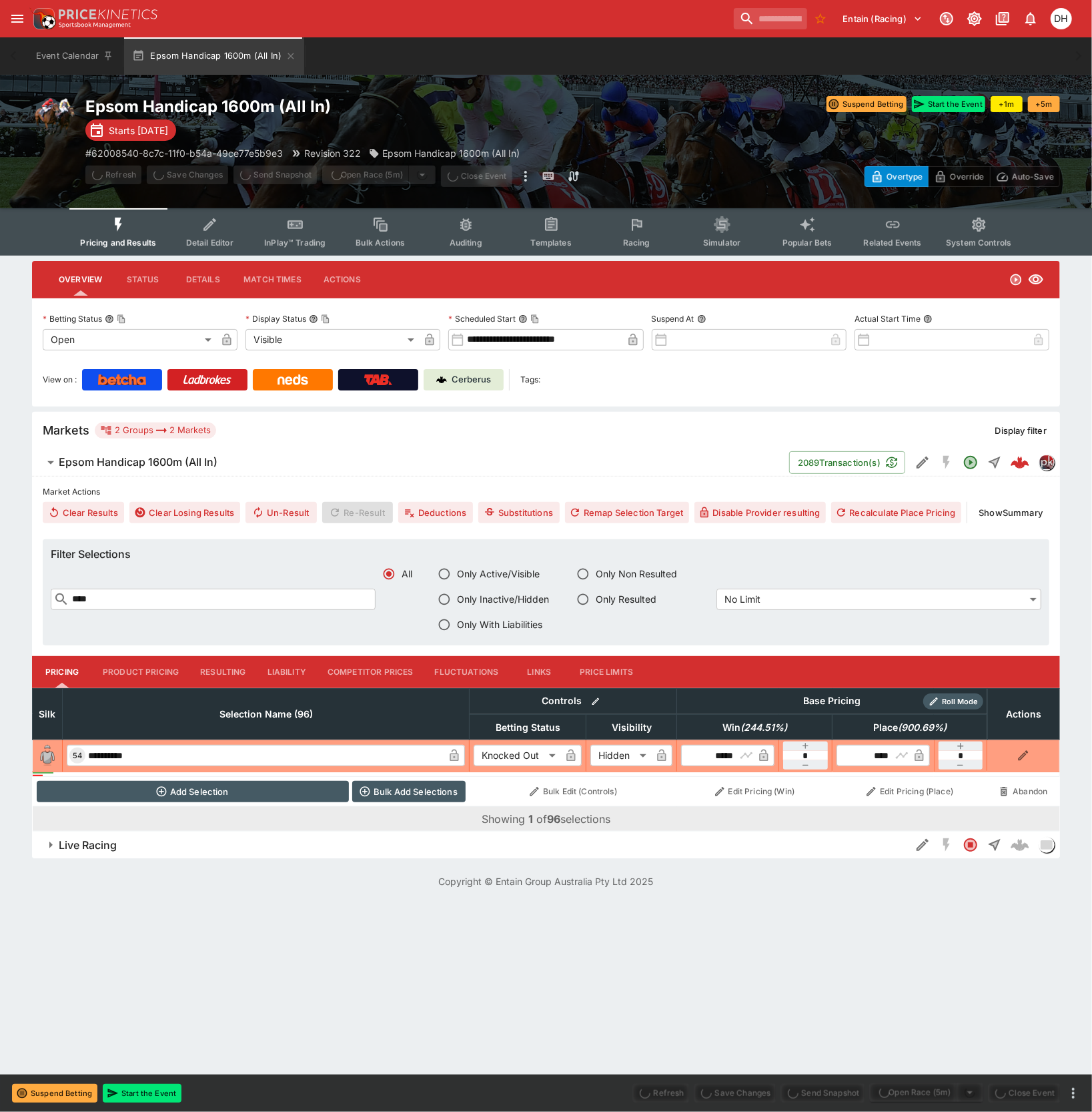 The height and width of the screenshot is (1112, 1092). What do you see at coordinates (378, 380) in the screenshot?
I see `img: TabNZ` at bounding box center [378, 380].